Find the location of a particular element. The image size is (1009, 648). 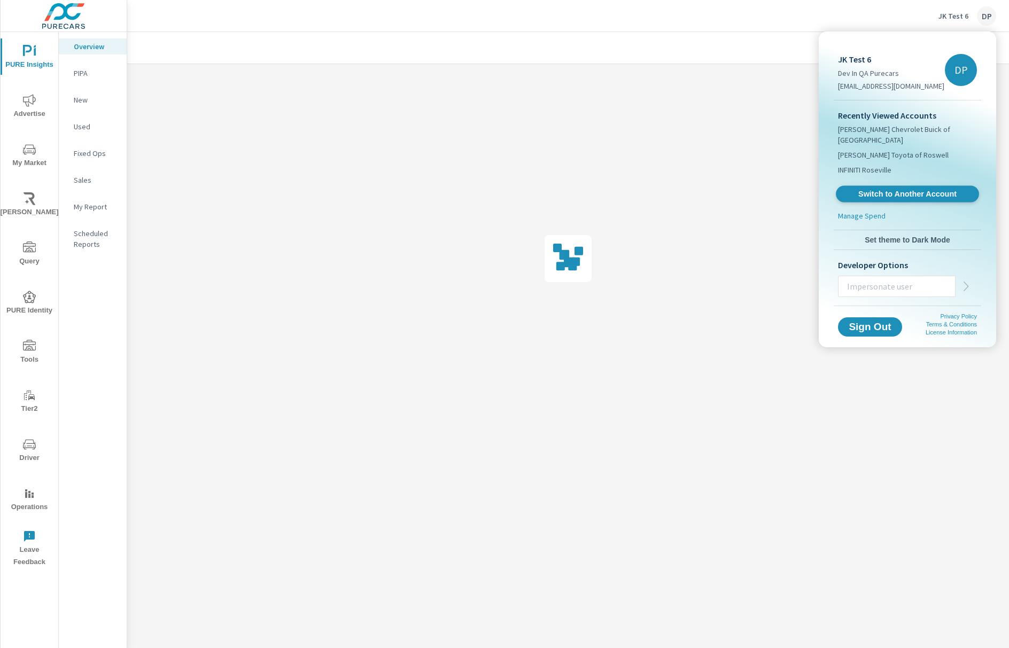

p: Recently Viewed Accounts is located at coordinates (908, 115).